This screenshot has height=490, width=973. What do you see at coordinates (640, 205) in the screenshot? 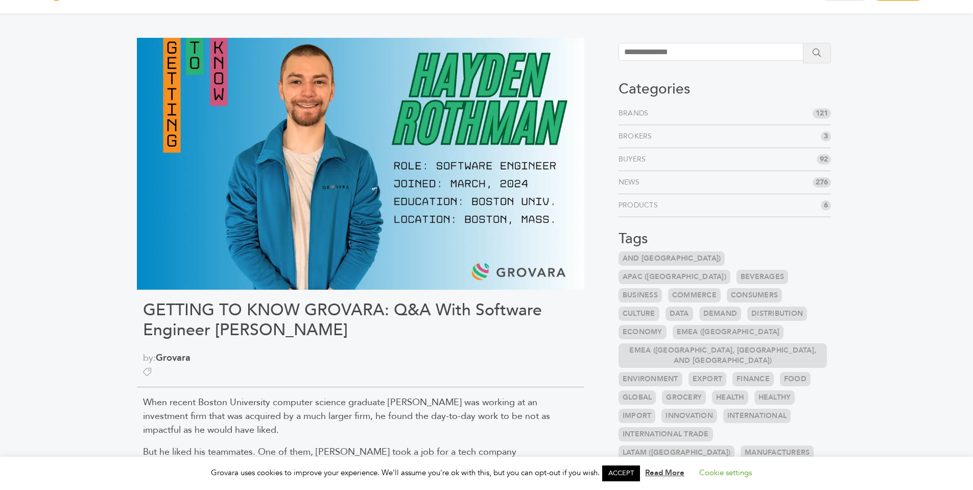
I see `a: Products` at bounding box center [640, 205].